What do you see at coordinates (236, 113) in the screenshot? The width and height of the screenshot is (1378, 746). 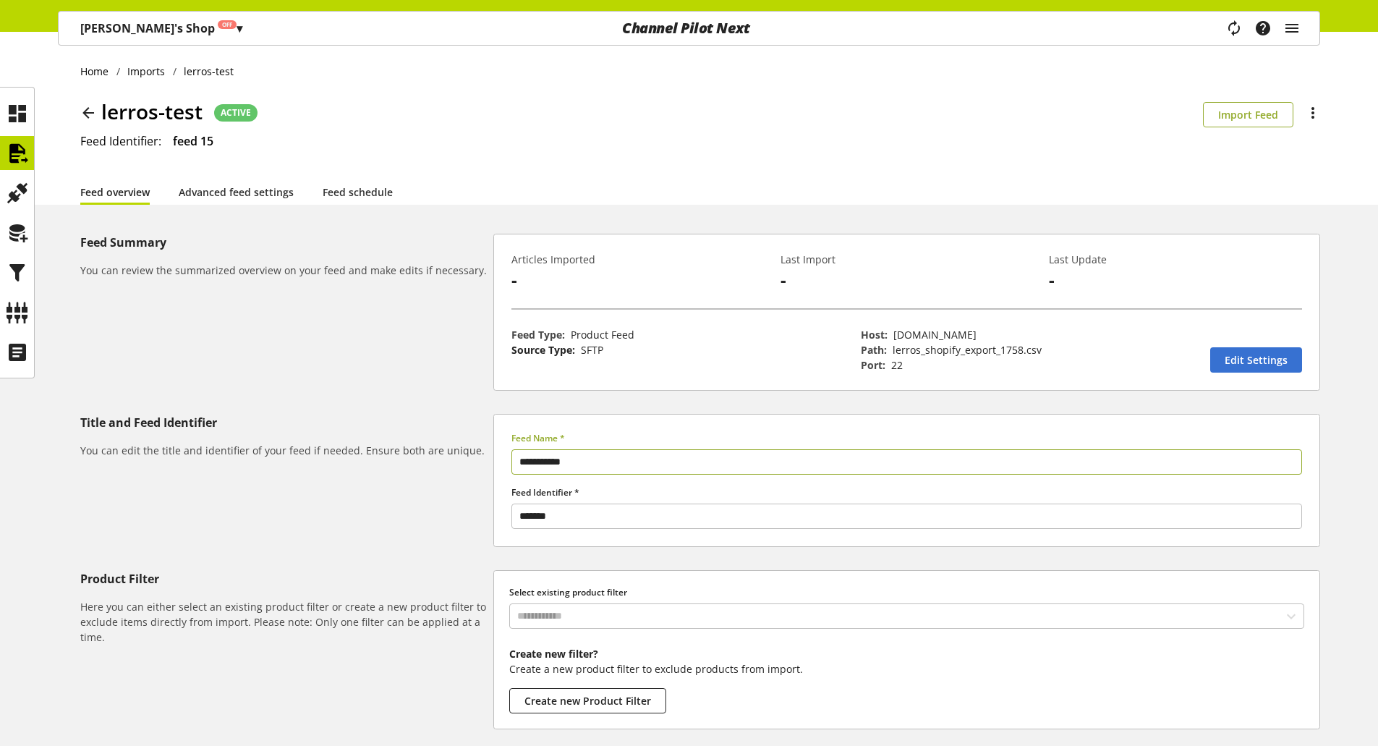 I see `span: ACTIVE` at bounding box center [236, 113].